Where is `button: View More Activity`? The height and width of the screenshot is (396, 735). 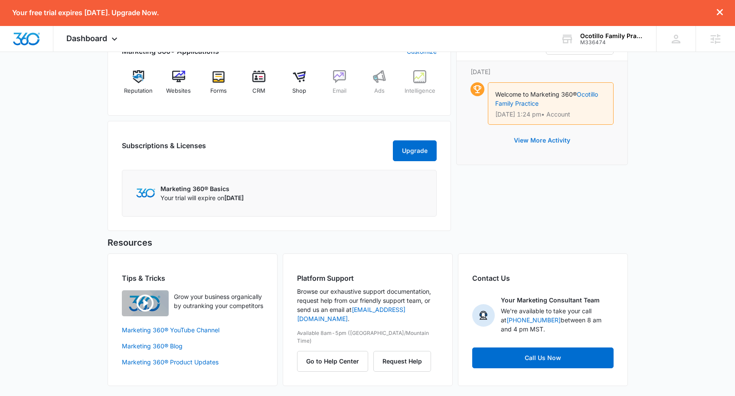
button: View More Activity is located at coordinates (542, 140).